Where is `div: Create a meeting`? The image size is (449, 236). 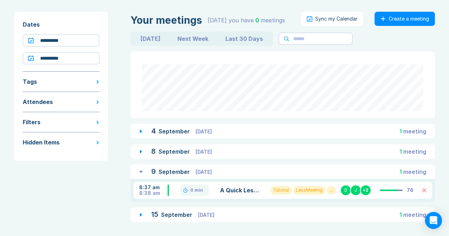 div: Create a meeting is located at coordinates (409, 19).